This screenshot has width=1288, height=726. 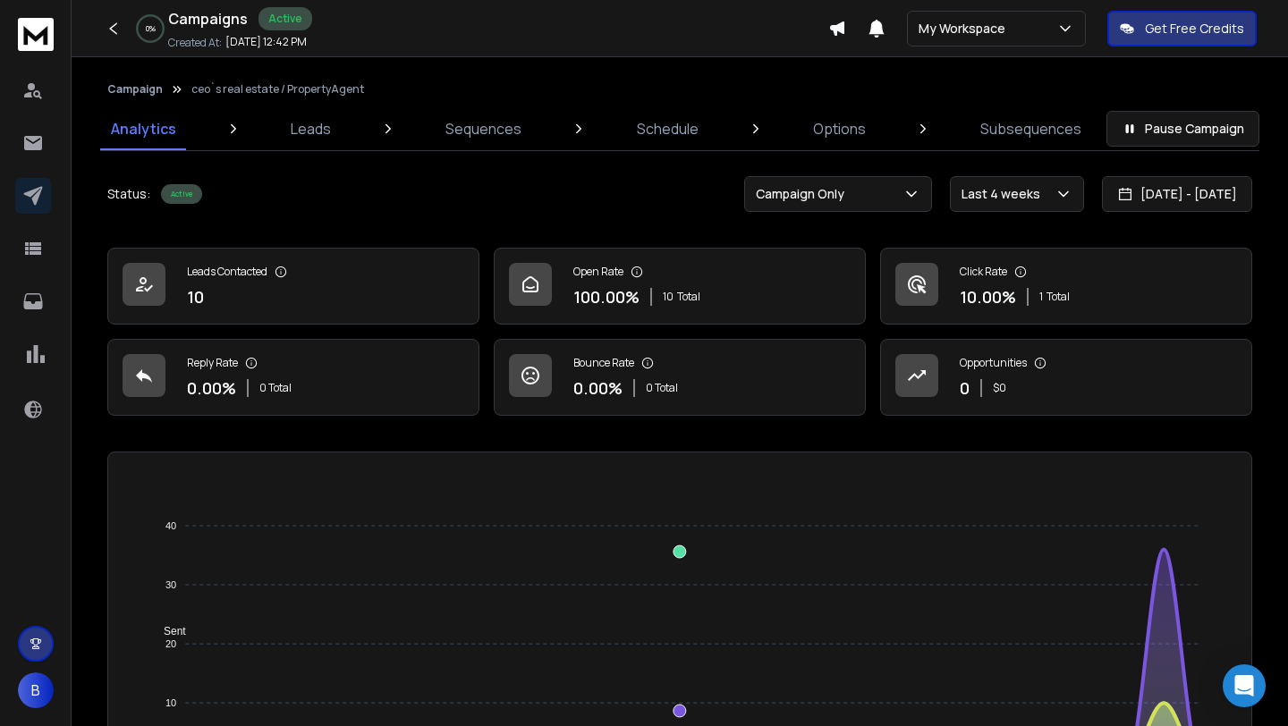 What do you see at coordinates (293, 377) in the screenshot?
I see `a: Reply Rate0.00%0 Total` at bounding box center [293, 377].